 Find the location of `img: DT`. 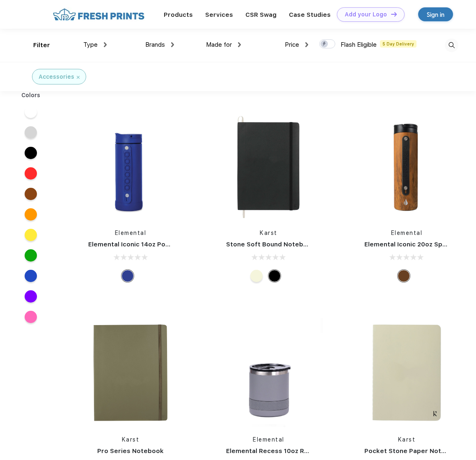

img: DT is located at coordinates (394, 14).